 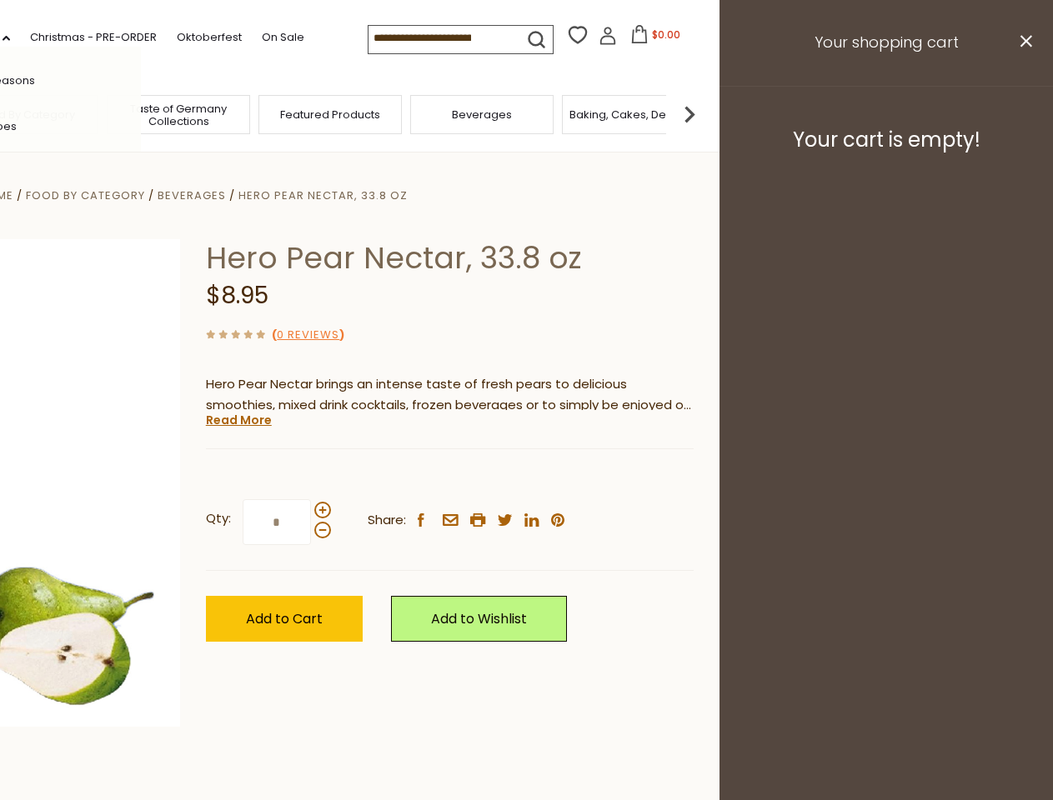 I want to click on a: Taste of Germany Collections, so click(x=178, y=115).